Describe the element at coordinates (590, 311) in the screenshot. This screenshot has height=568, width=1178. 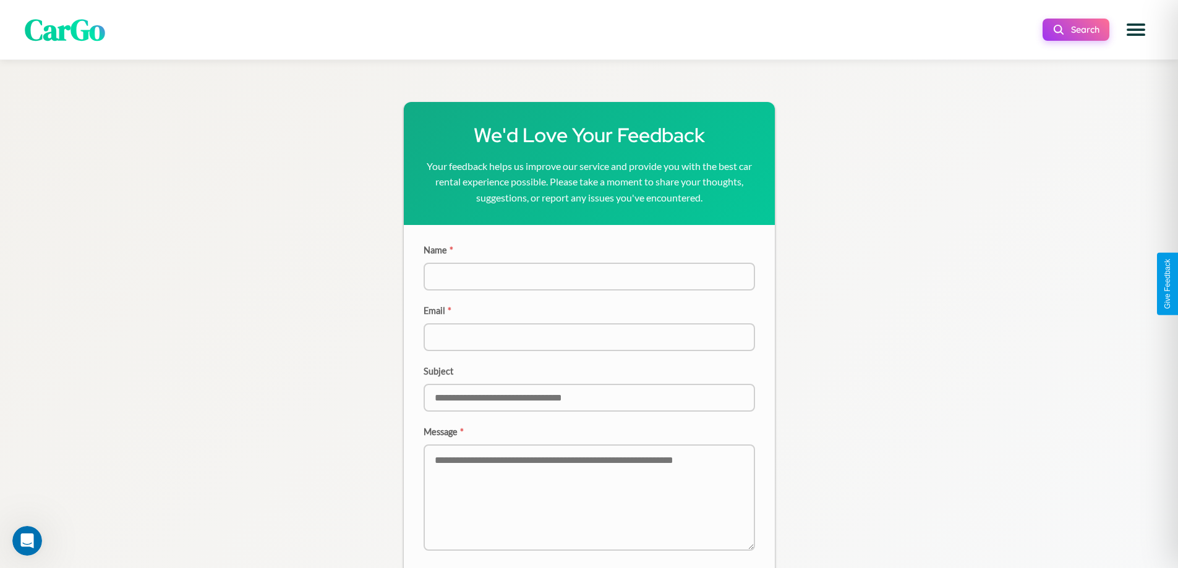
I see `label: Email` at that location.